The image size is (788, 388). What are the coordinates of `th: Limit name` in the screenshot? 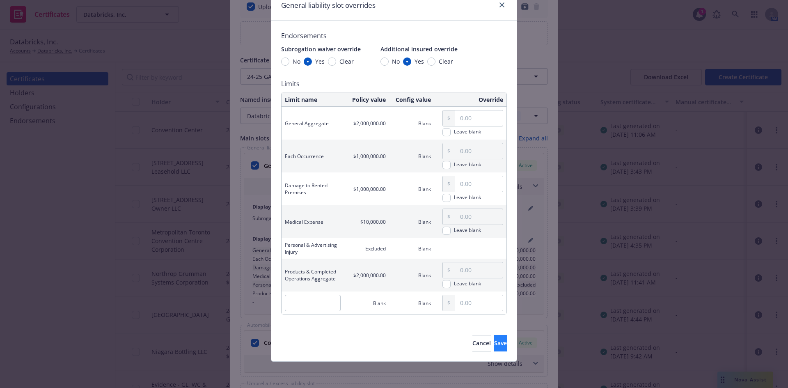 It's located at (313, 99).